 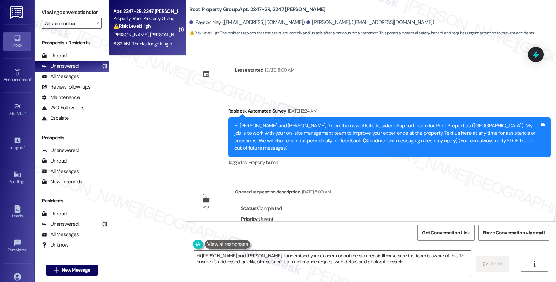 I want to click on button: New Message, so click(x=72, y=270).